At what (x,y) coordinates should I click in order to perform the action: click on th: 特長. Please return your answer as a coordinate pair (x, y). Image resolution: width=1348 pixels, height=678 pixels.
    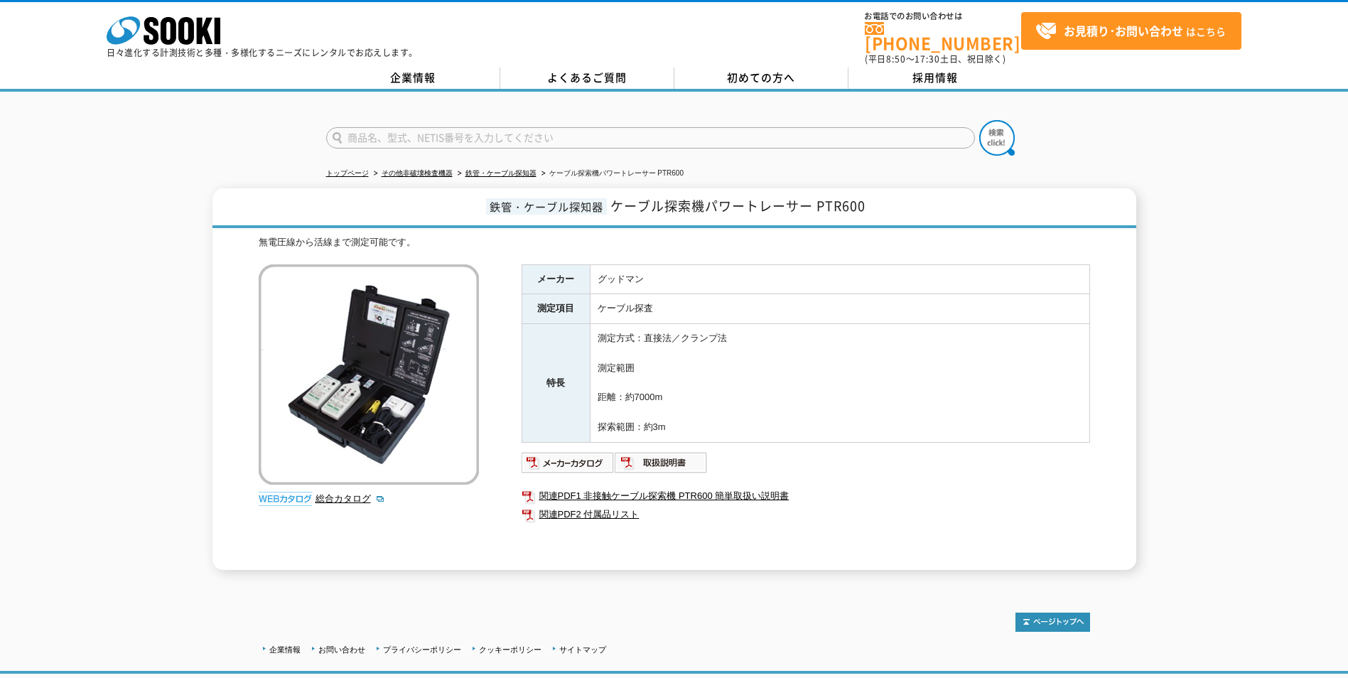
    Looking at the image, I should click on (556, 383).